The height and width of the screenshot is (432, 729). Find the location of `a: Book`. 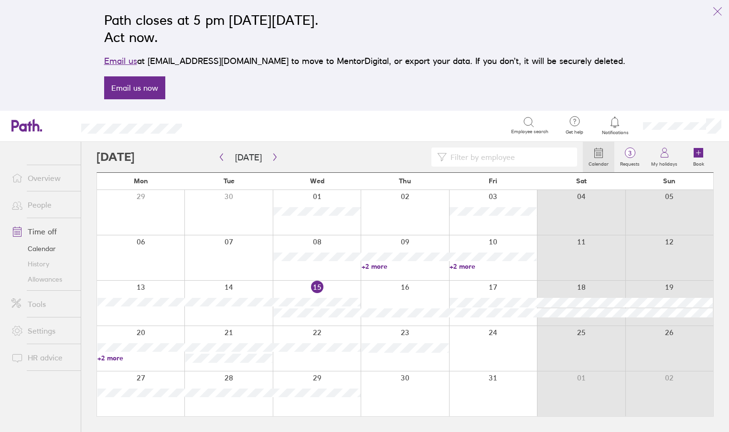

a: Book is located at coordinates (698, 157).